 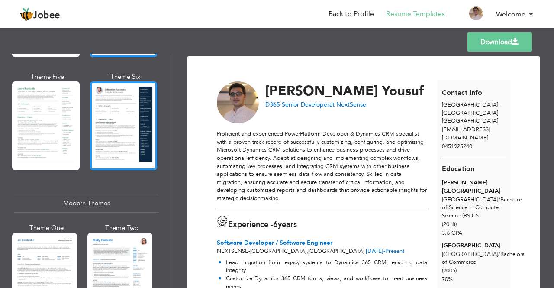 What do you see at coordinates (385, 251) in the screenshot?
I see `span: Present` at bounding box center [385, 251].